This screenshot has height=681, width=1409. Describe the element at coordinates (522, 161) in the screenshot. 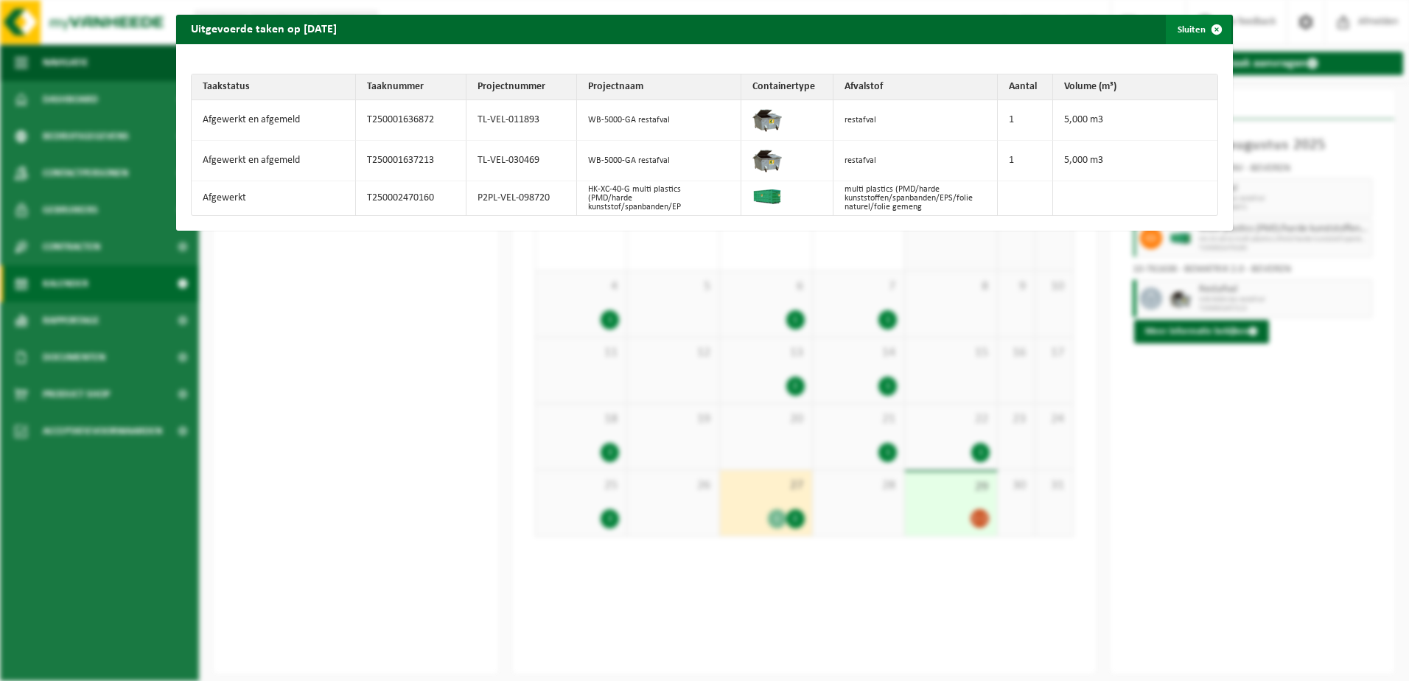

I see `td: TL-VEL-030469` at that location.